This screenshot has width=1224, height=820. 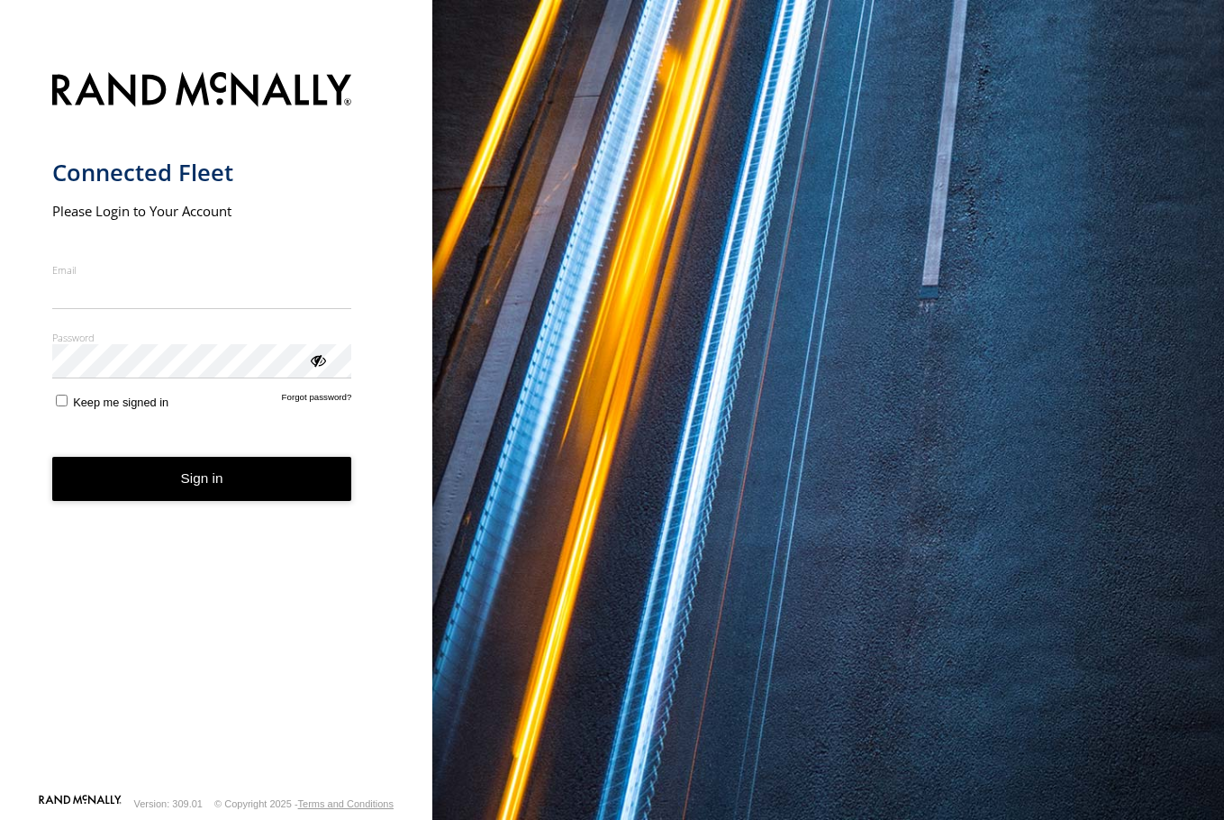 I want to click on label: Email, so click(x=202, y=269).